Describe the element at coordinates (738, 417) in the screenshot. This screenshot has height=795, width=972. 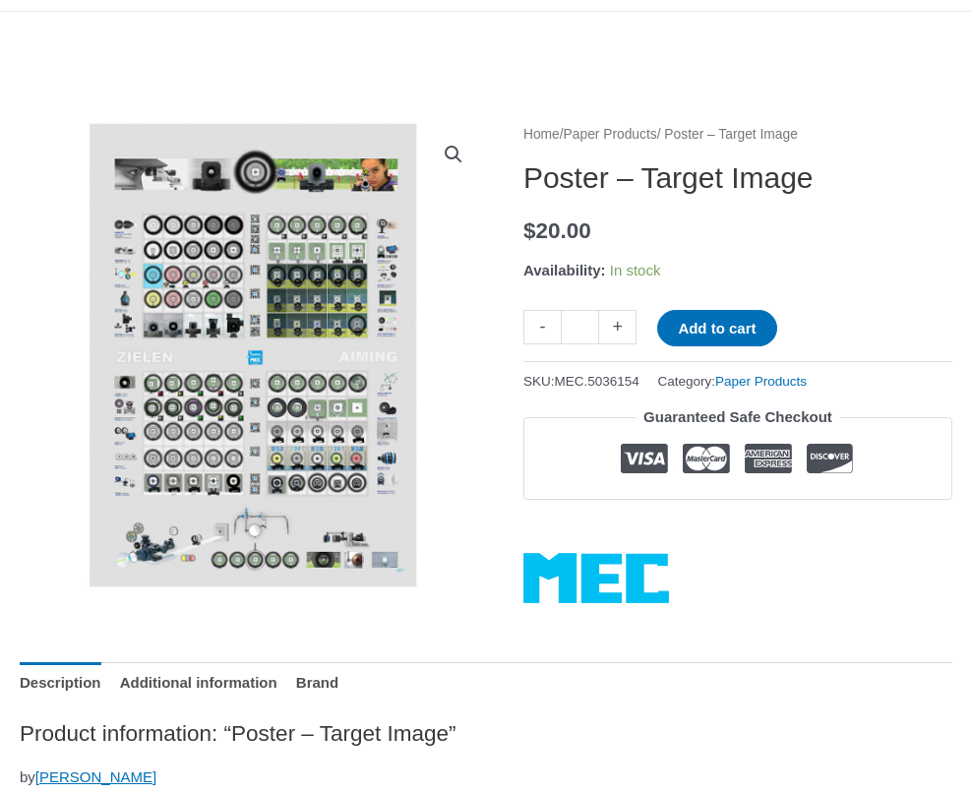
I see `legend: Guaranteed Safe Checkout` at that location.